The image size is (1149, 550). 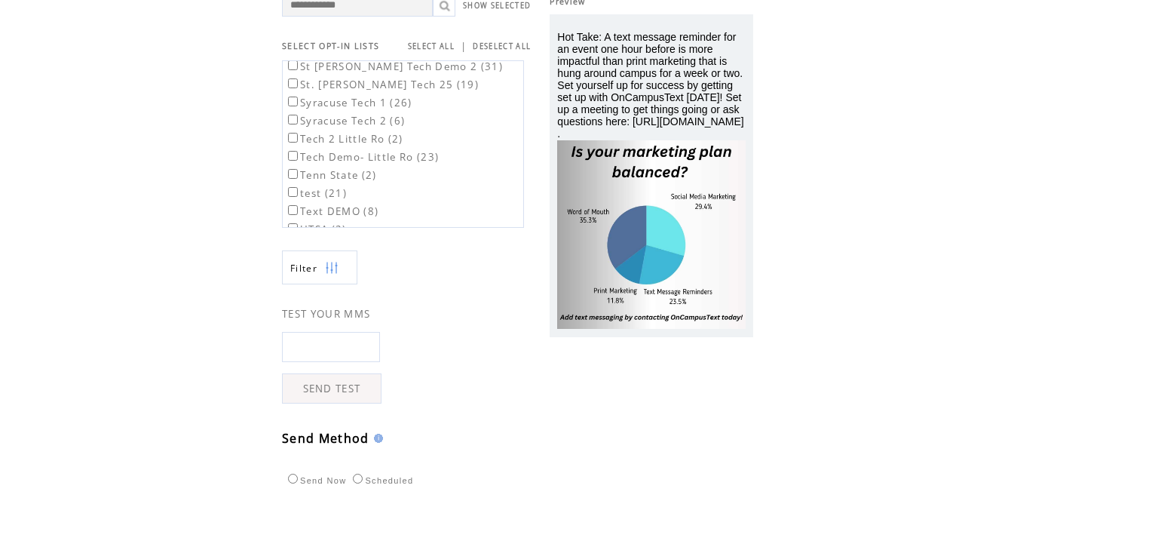 What do you see at coordinates (332, 268) in the screenshot?
I see `img: filters.png` at bounding box center [332, 268].